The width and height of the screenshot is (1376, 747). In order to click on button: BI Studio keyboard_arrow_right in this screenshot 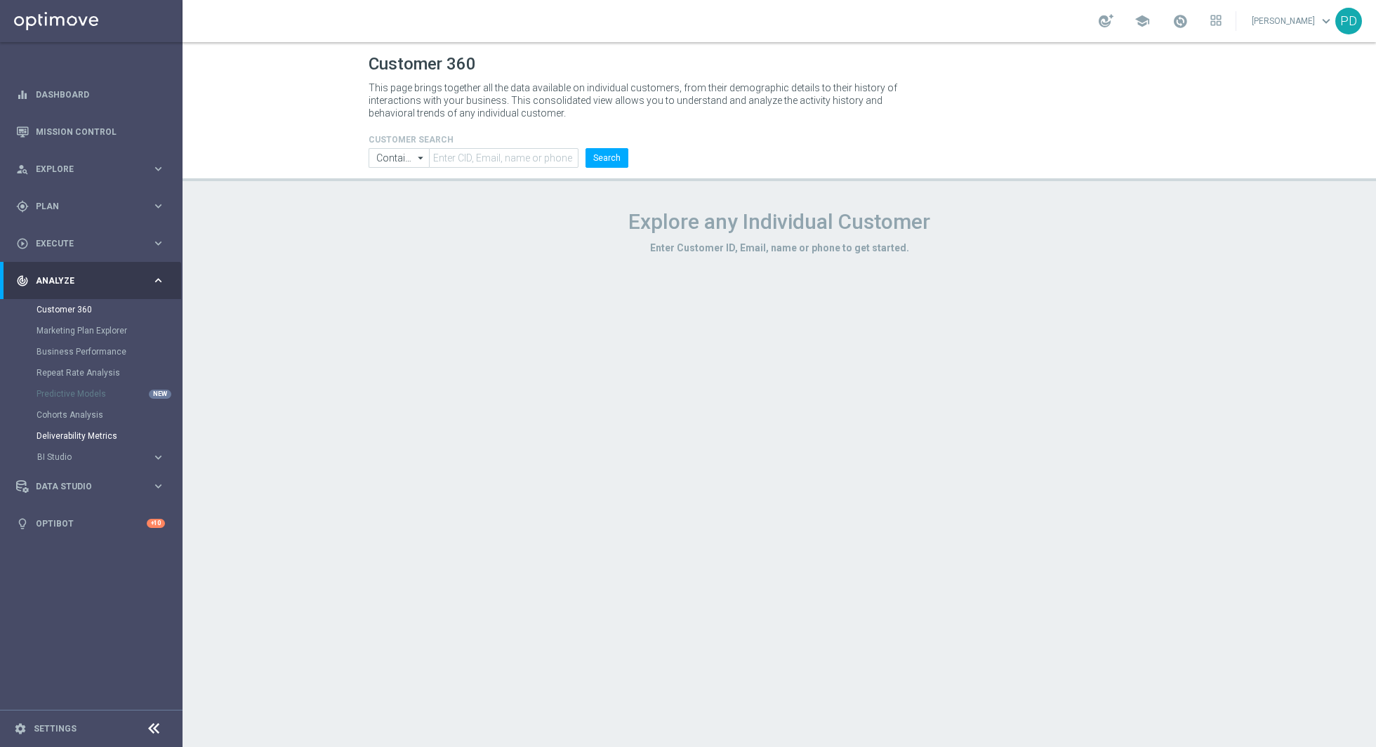, I will do `click(101, 457)`.